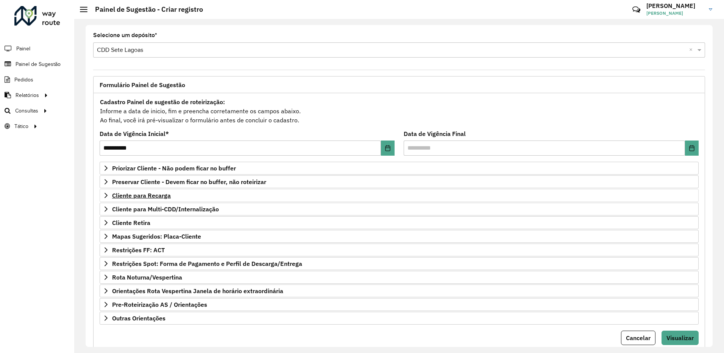 The width and height of the screenshot is (724, 353). I want to click on button: Visualizar, so click(680, 338).